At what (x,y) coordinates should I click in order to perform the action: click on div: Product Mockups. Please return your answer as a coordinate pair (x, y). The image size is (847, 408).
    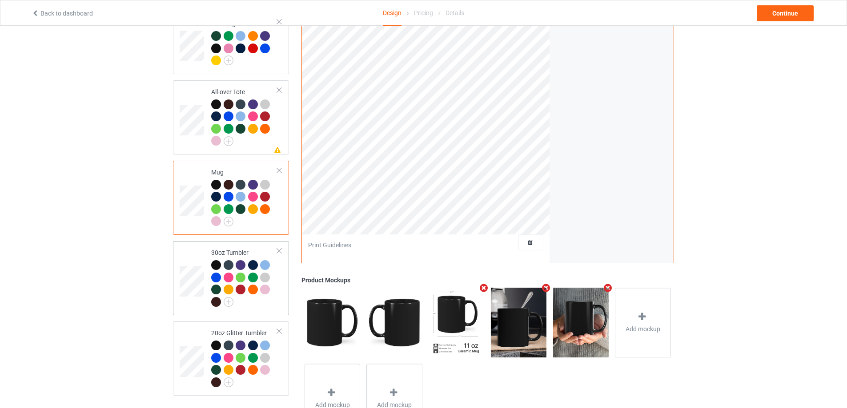
    Looking at the image, I should click on (488, 281).